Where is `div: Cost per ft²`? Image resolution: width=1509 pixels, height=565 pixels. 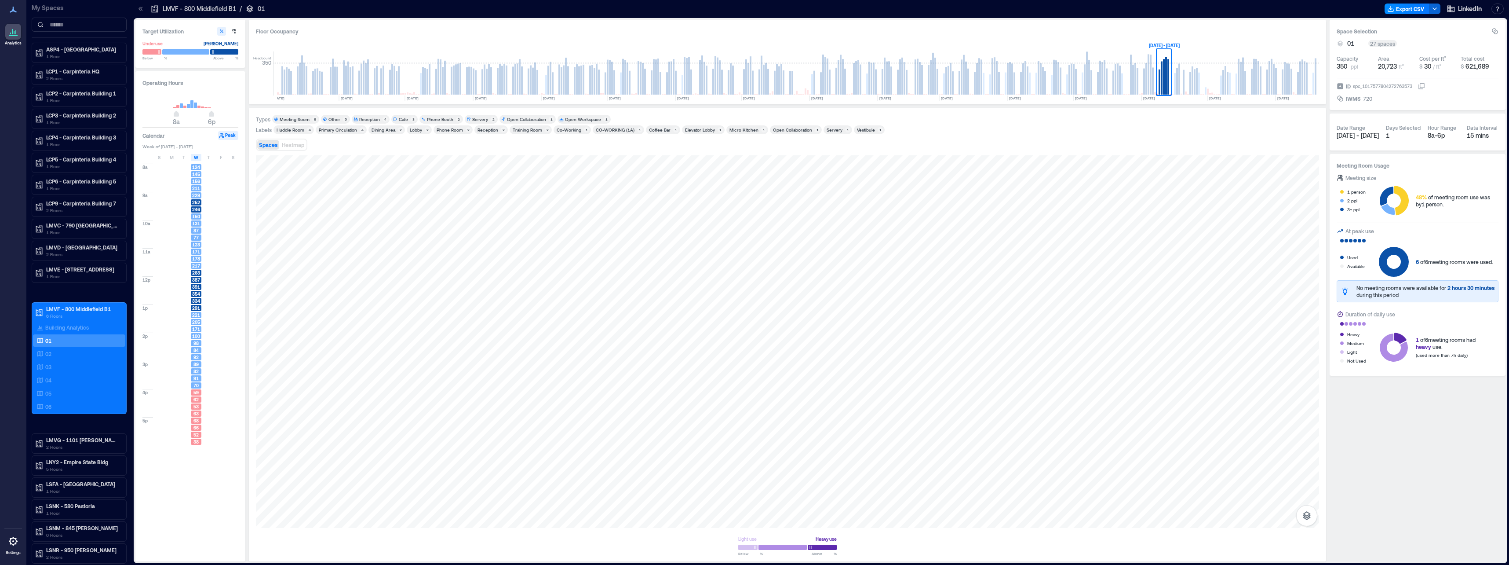 div: Cost per ft² is located at coordinates (1433, 58).